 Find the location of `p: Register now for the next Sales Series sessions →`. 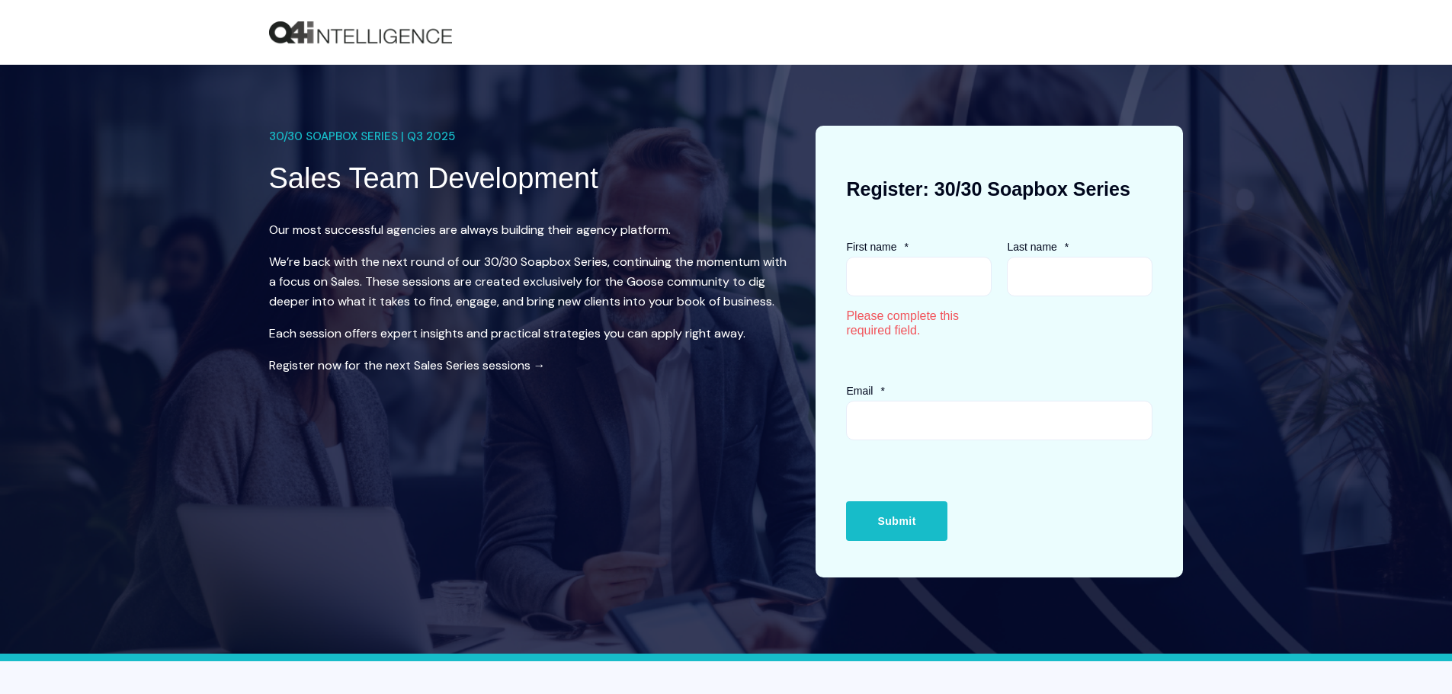

p: Register now for the next Sales Series sessions → is located at coordinates (531, 366).